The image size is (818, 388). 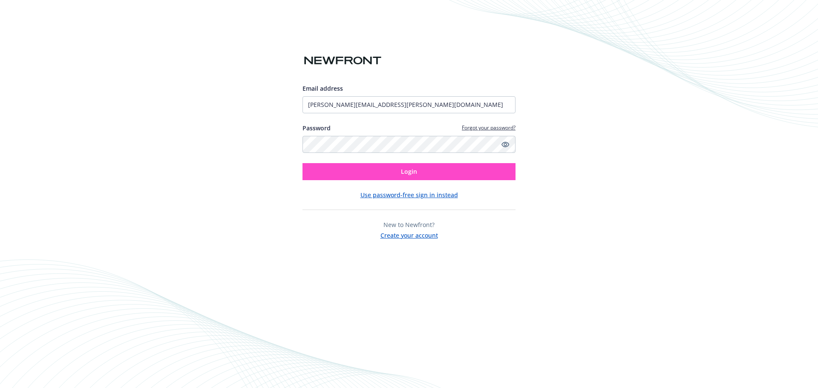 What do you see at coordinates (409, 195) in the screenshot?
I see `button: Use password-free sign in instead` at bounding box center [409, 195].